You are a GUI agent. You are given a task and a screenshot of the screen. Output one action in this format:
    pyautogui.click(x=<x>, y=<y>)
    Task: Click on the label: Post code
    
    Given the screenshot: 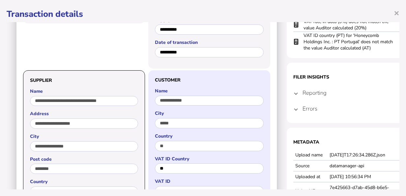 What is the action you would take?
    pyautogui.click(x=84, y=159)
    